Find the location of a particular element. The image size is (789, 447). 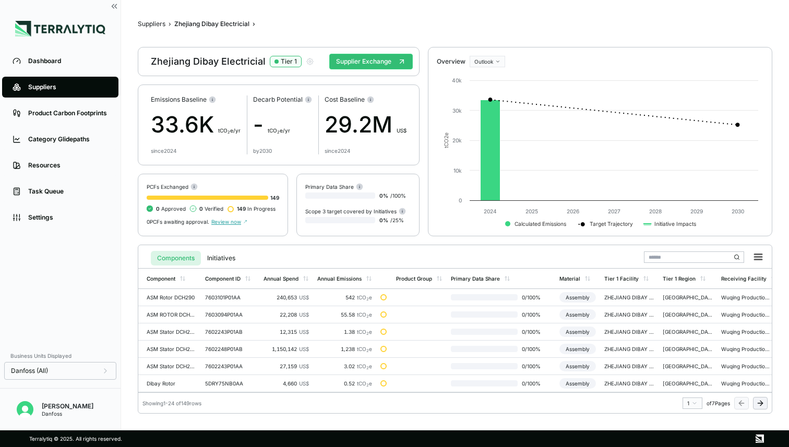

div: Component ID is located at coordinates (223, 279).